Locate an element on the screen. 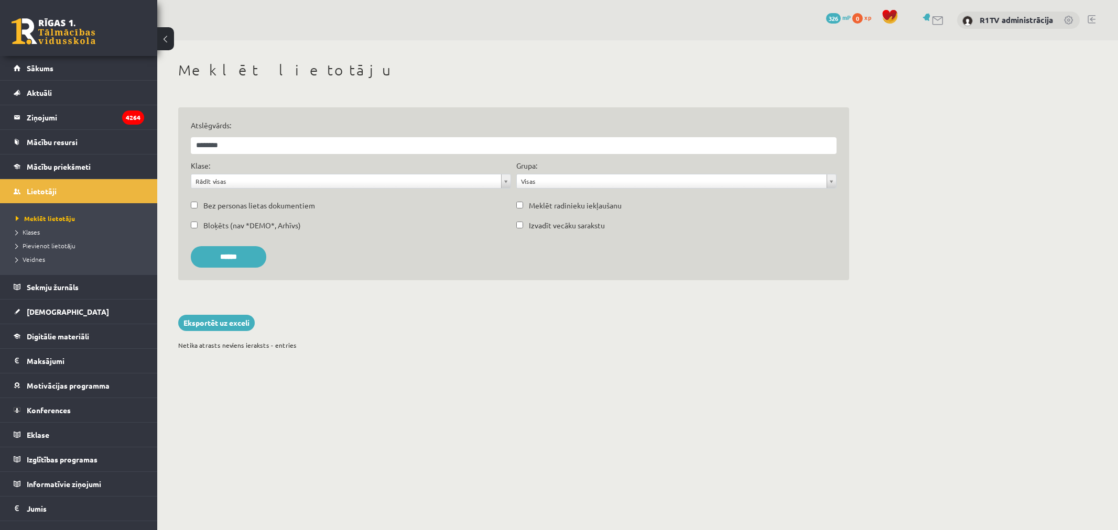 This screenshot has height=530, width=1118. span: Konferences is located at coordinates (49, 410).